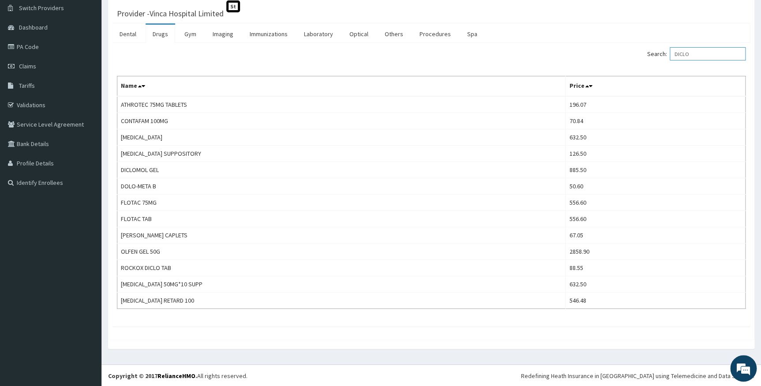 This screenshot has height=386, width=761. Describe the element at coordinates (233, 6) in the screenshot. I see `span: St` at that location.